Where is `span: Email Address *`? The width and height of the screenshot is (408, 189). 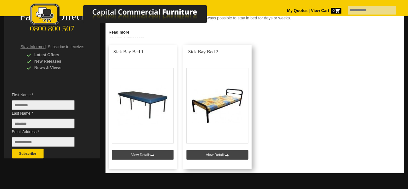
span: Email Address * is located at coordinates (48, 132).